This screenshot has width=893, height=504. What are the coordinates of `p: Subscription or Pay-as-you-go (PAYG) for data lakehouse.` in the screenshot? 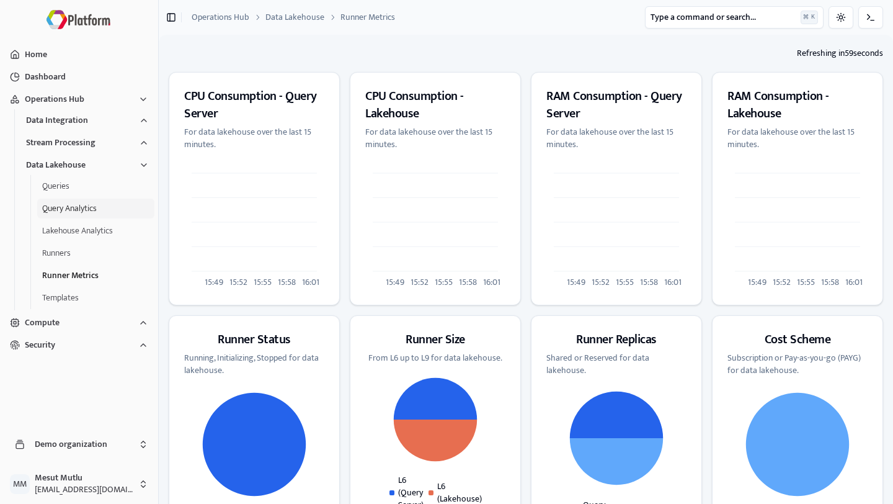 It's located at (798, 364).